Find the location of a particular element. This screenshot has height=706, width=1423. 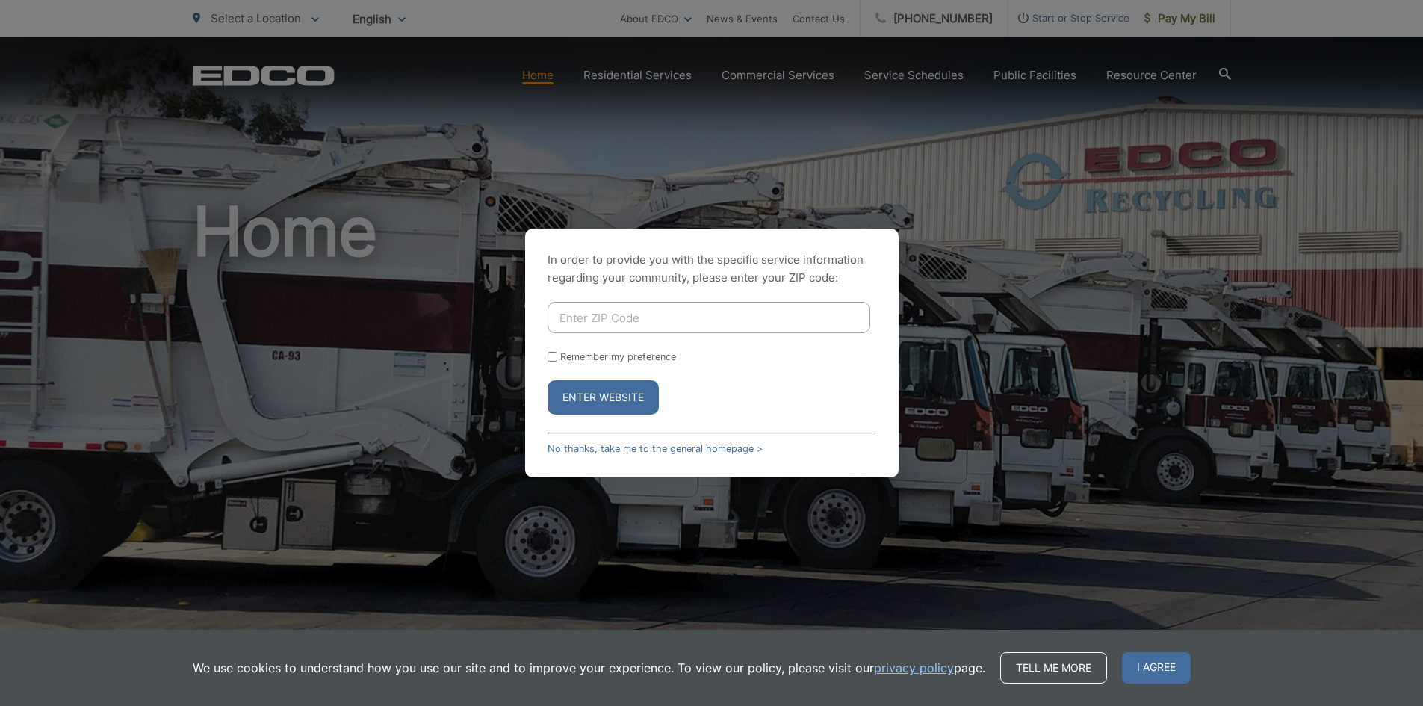

p: We use cookies to understand how you use our site and to improve your experience. To view our pol... is located at coordinates (589, 668).